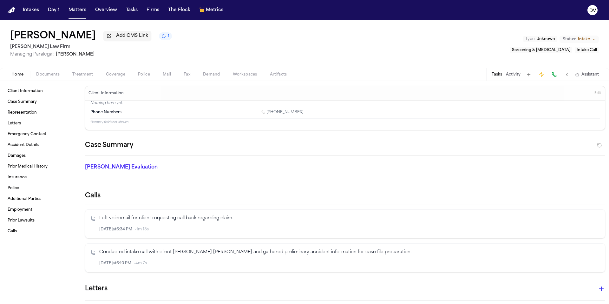 The image size is (609, 304). I want to click on a: Overview, so click(106, 10).